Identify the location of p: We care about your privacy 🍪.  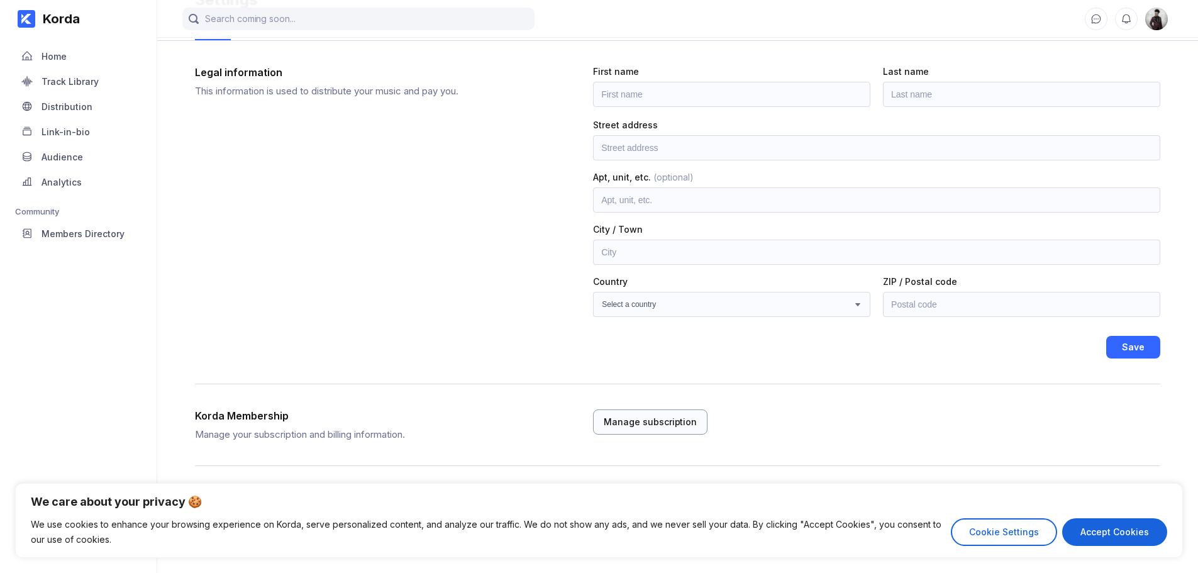
(599, 502).